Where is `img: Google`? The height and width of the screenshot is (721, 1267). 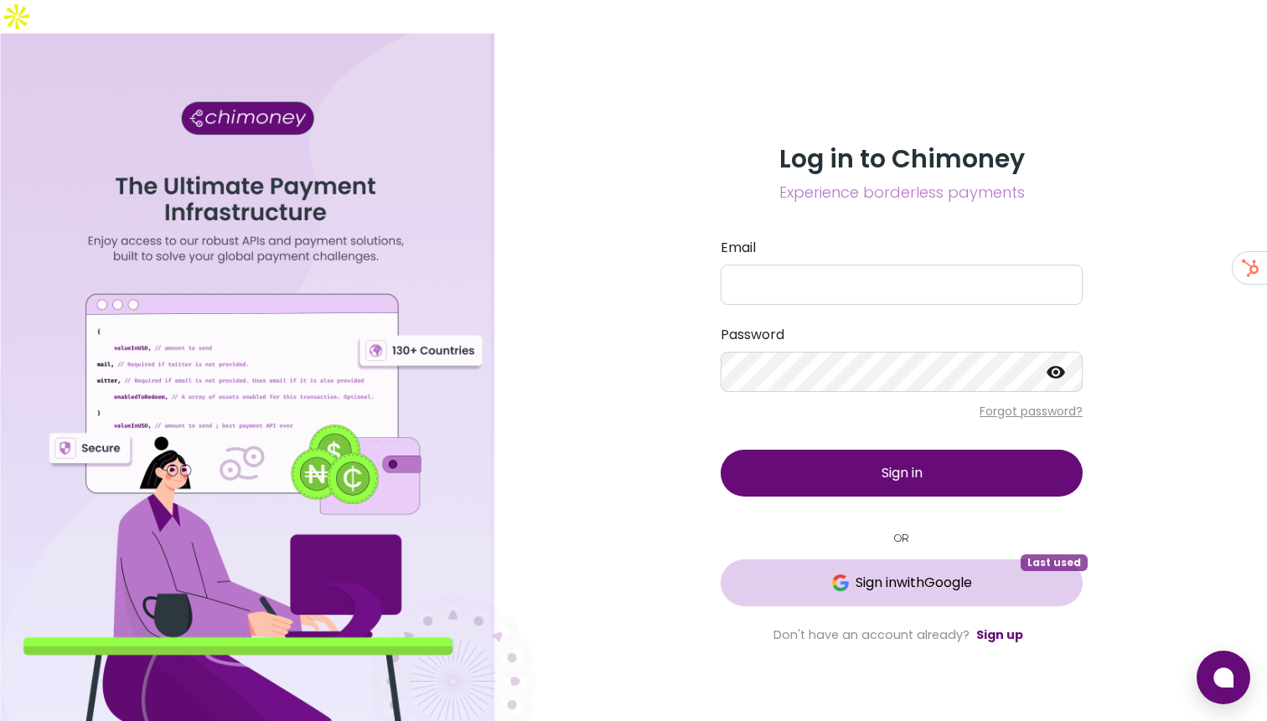 img: Google is located at coordinates (840, 583).